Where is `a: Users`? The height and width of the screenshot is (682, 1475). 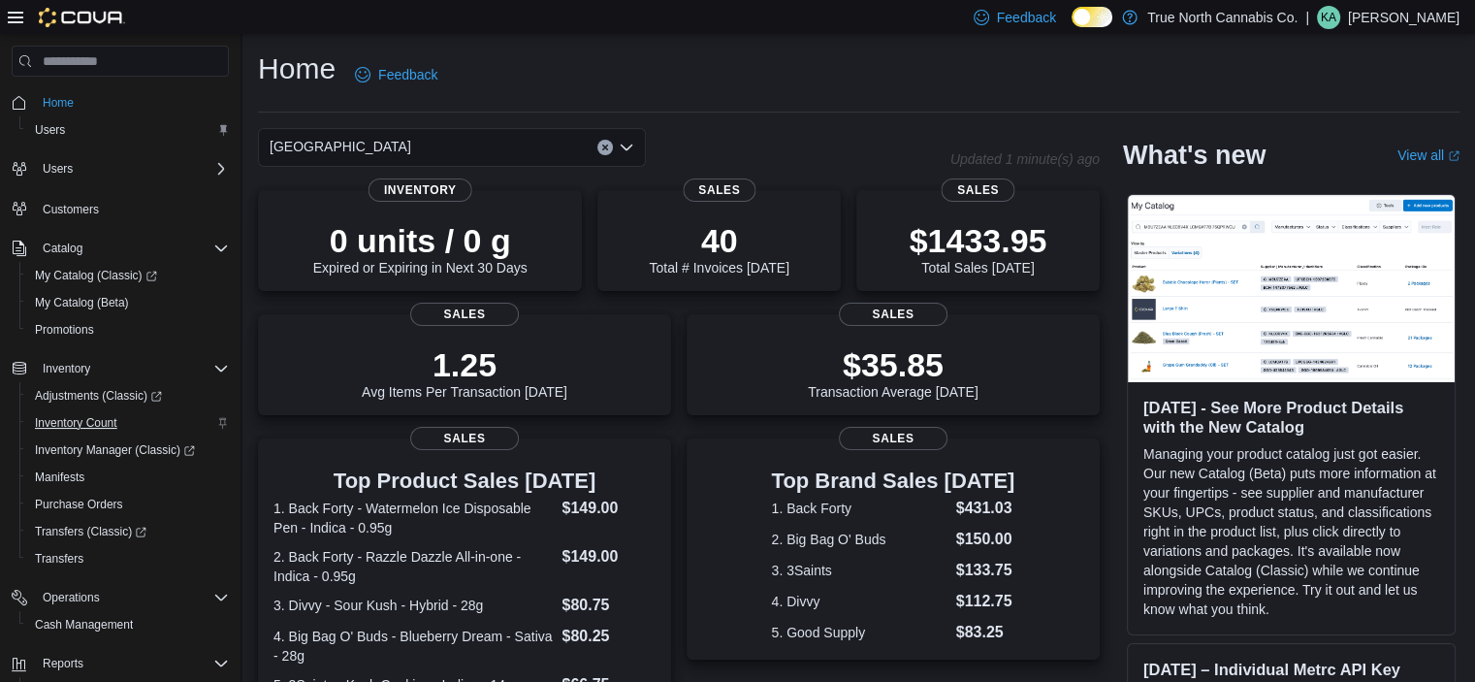
a: Users is located at coordinates (49, 130).